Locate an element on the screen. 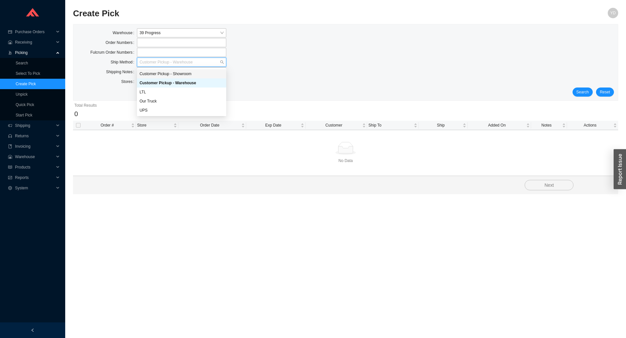  div: UPS is located at coordinates (181, 110).